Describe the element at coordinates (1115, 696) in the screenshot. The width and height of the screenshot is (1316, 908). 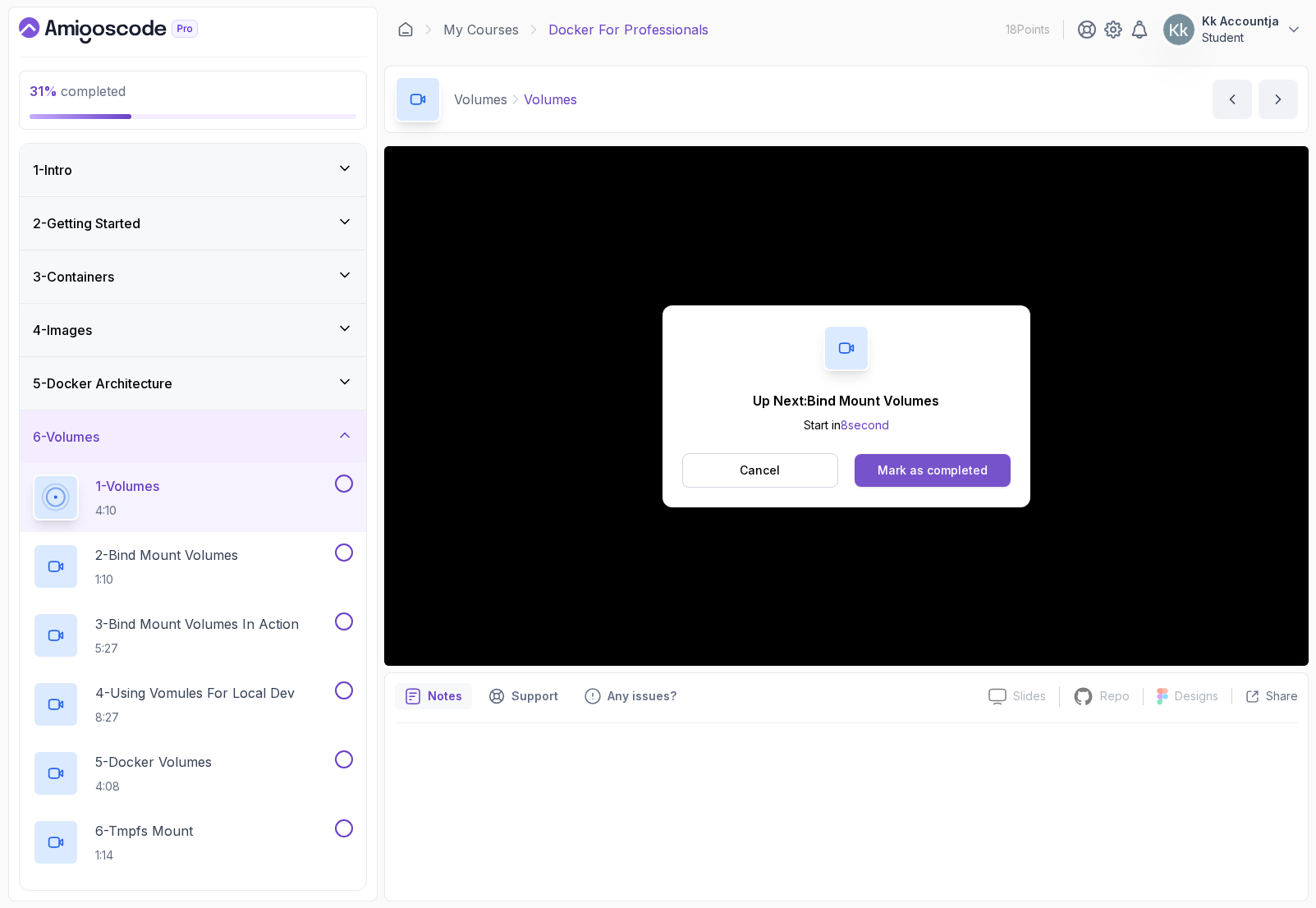
I see `p: Repo` at that location.